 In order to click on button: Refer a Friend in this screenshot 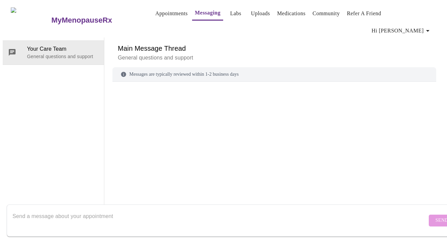, I will do `click(364, 14)`.